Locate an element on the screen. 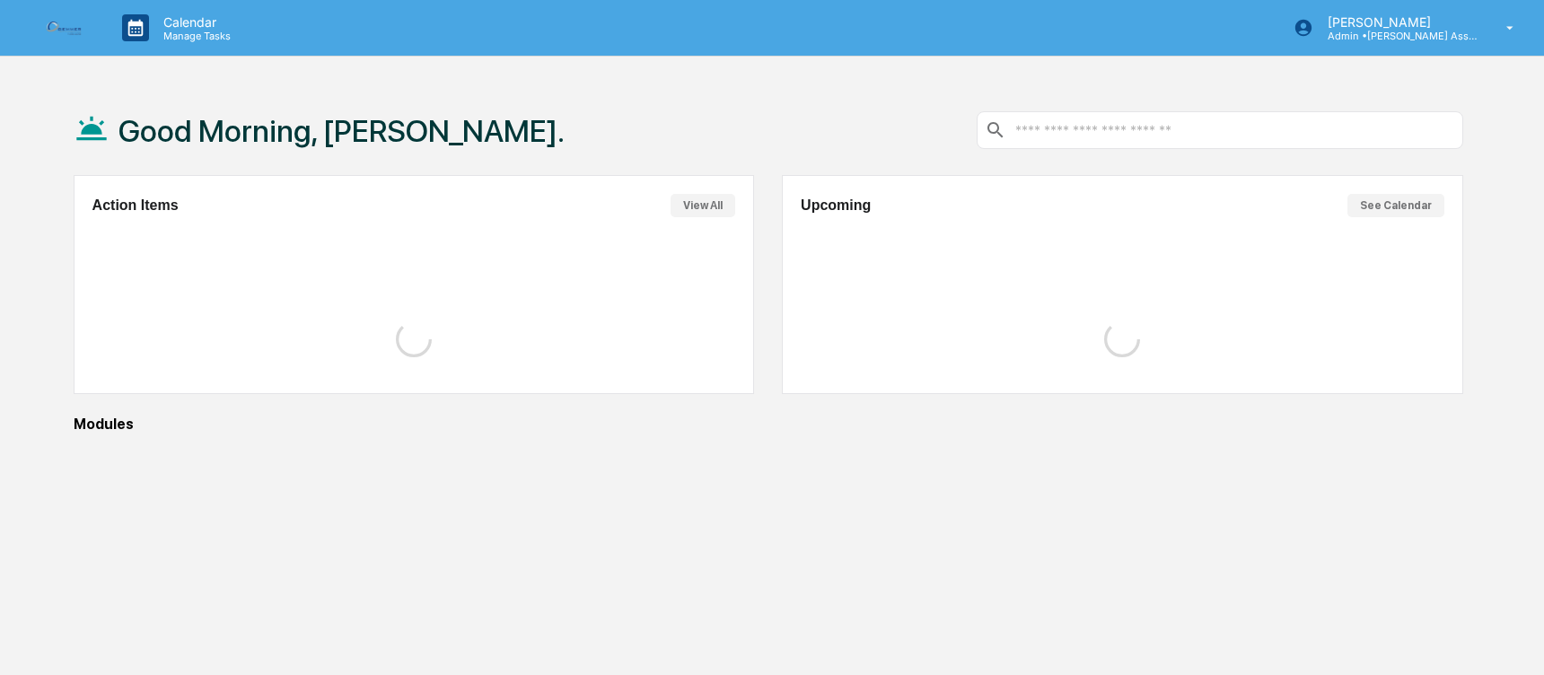  p: Manage Tasks is located at coordinates (194, 36).